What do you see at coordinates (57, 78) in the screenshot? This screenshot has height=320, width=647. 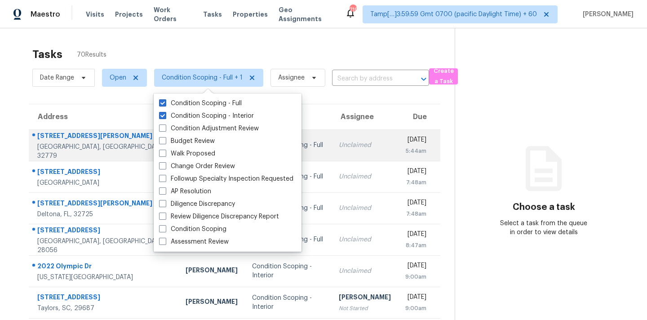 I see `span: Date Range` at bounding box center [57, 78].